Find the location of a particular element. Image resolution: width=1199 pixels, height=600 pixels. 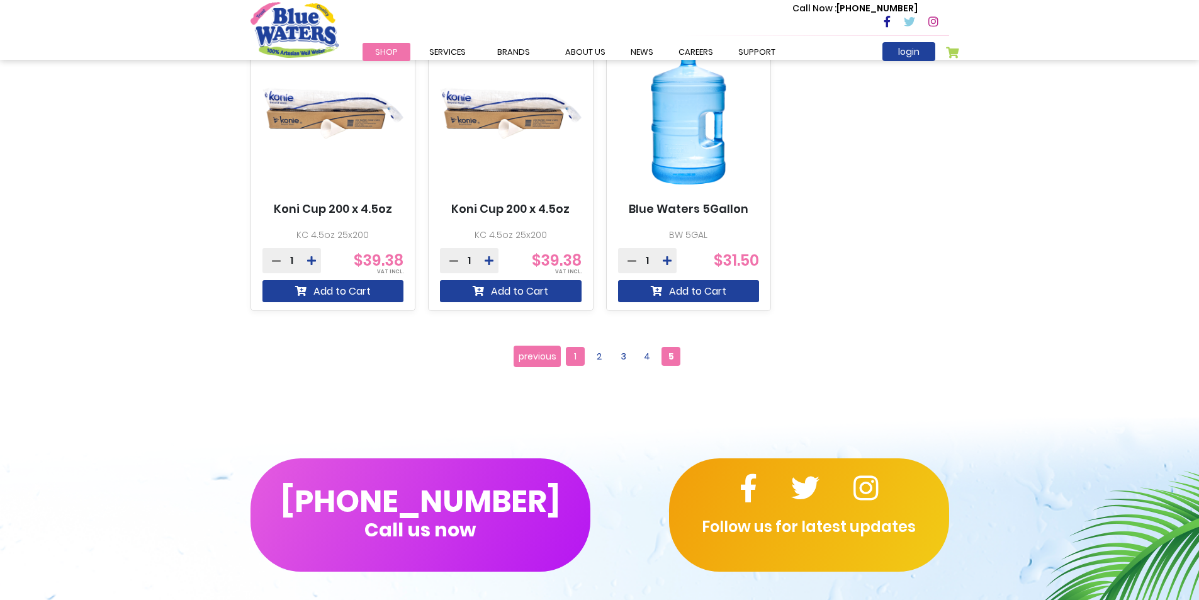

a: 1 is located at coordinates (575, 356).